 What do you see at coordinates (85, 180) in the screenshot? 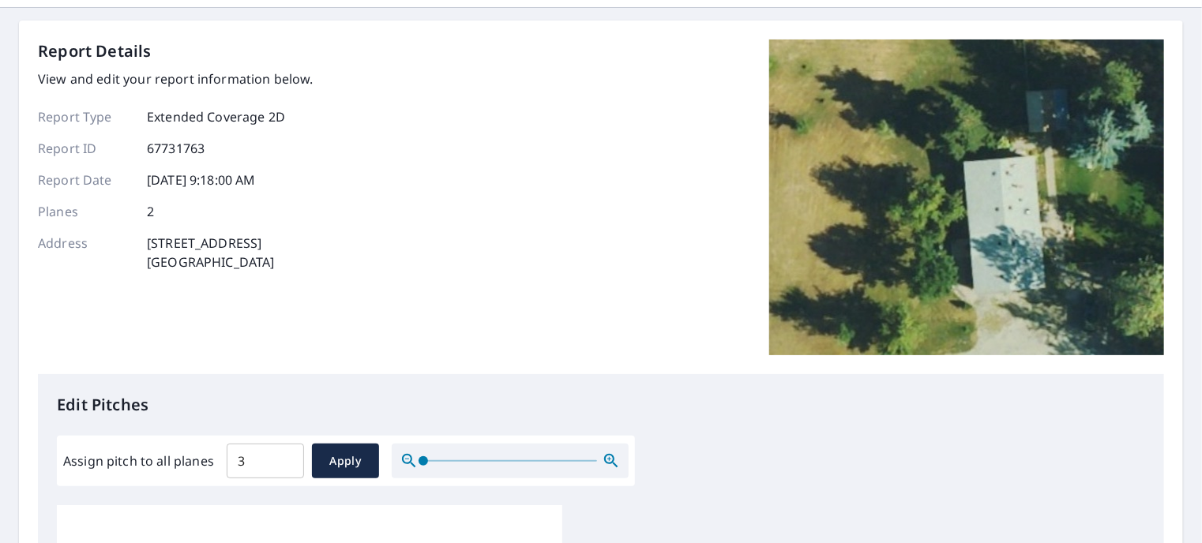
I see `p: Report Date` at bounding box center [85, 180].